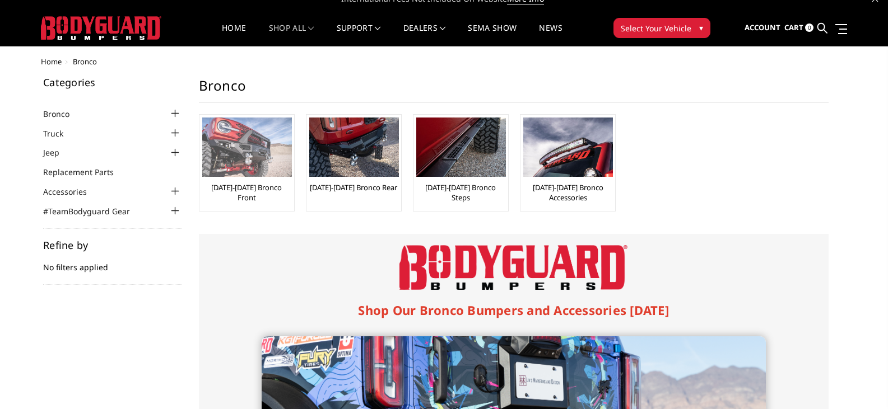 The image size is (888, 409). I want to click on span: Select Your Vehicle, so click(656, 28).